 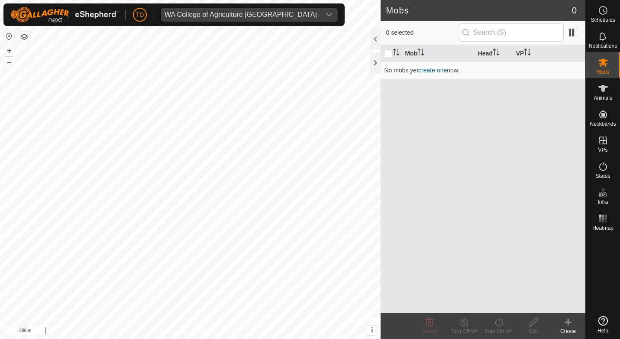 I want to click on span: Mobs, so click(x=603, y=72).